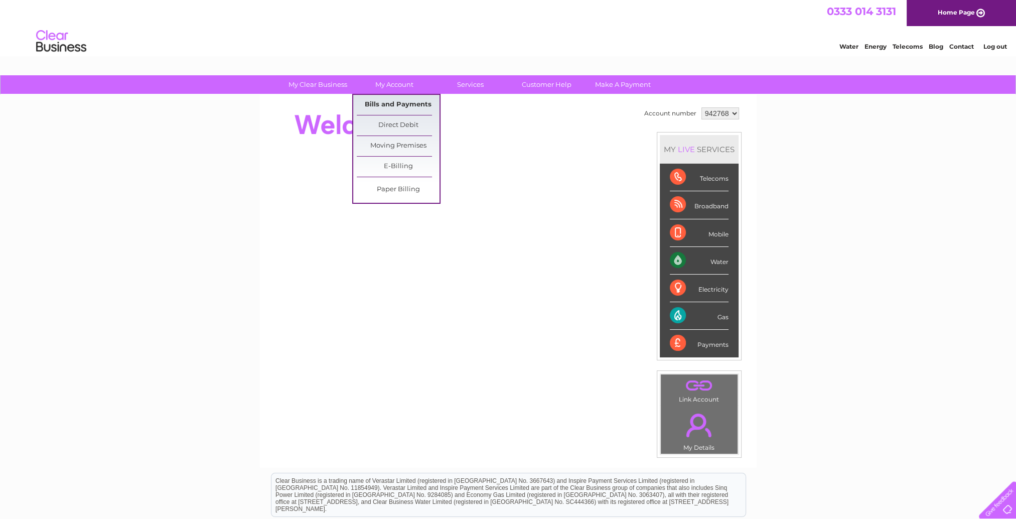 This screenshot has width=1016, height=519. Describe the element at coordinates (995, 46) in the screenshot. I see `a: Log out` at that location.